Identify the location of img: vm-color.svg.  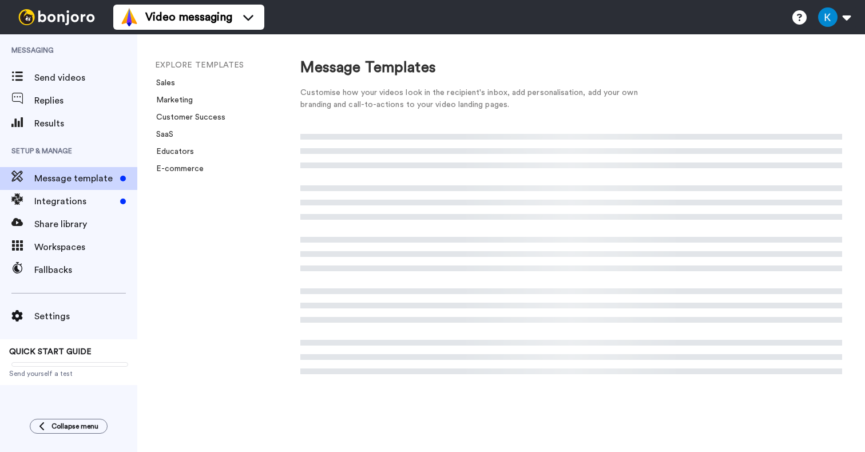
(129, 17).